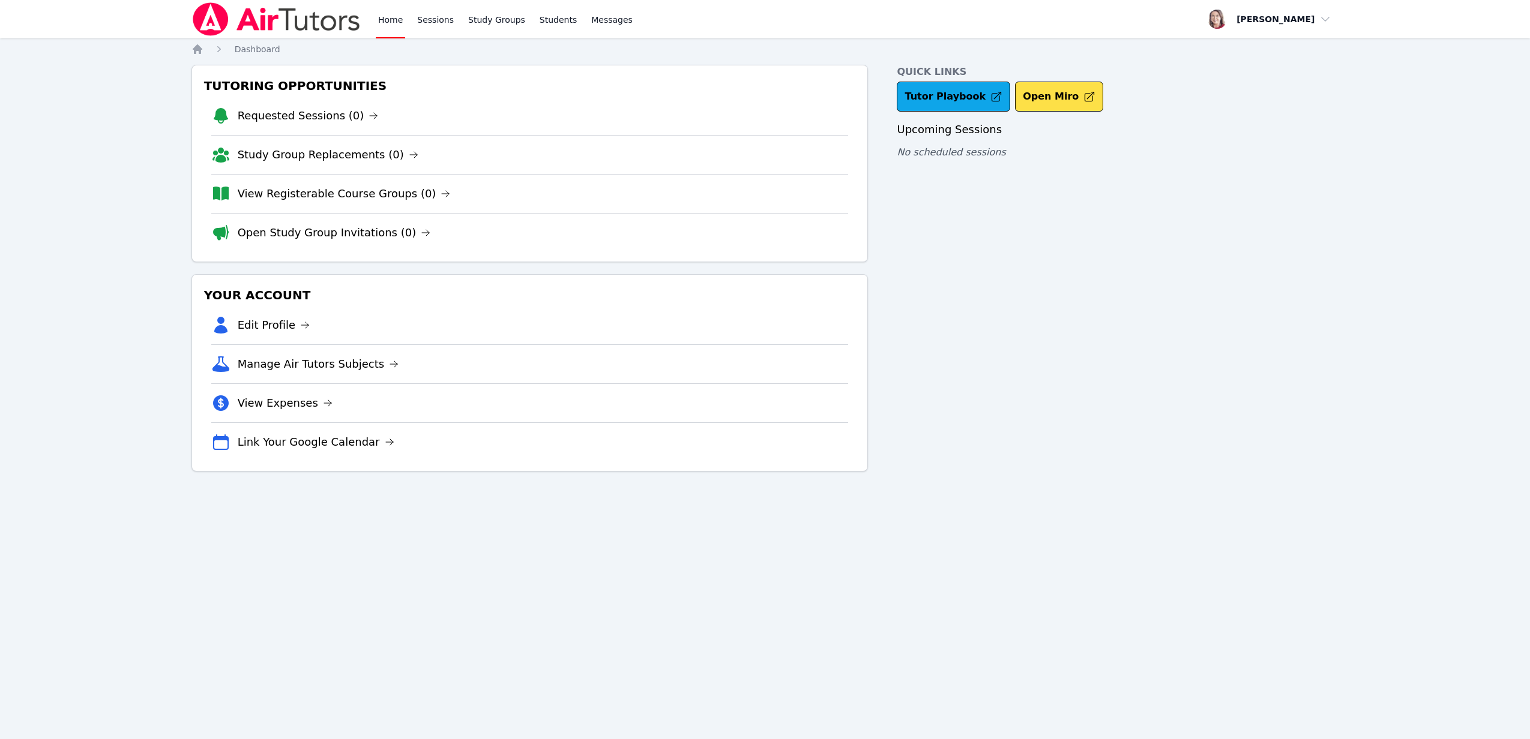 The height and width of the screenshot is (739, 1530). What do you see at coordinates (765, 49) in the screenshot?
I see `nav: Breadcrumb` at bounding box center [765, 49].